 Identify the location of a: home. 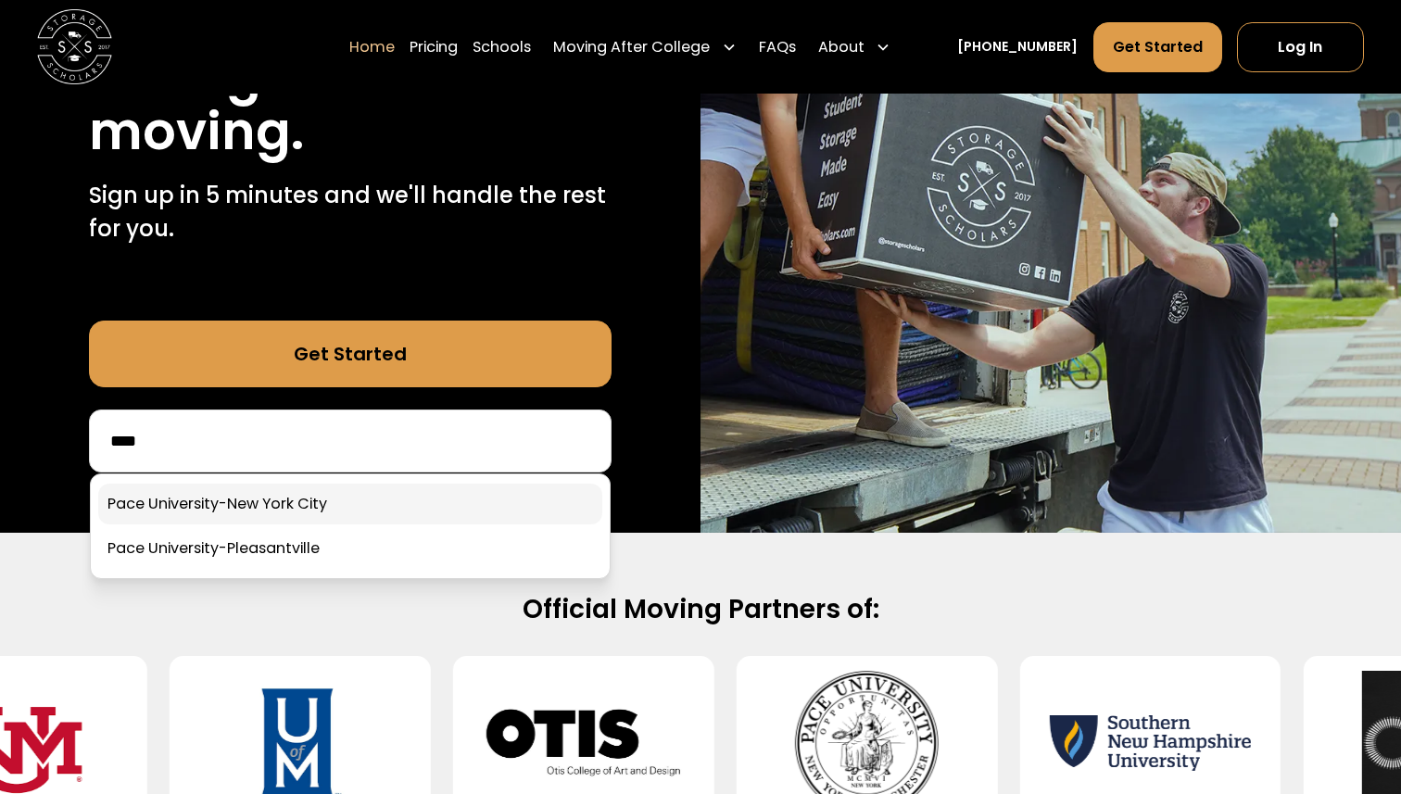
(74, 46).